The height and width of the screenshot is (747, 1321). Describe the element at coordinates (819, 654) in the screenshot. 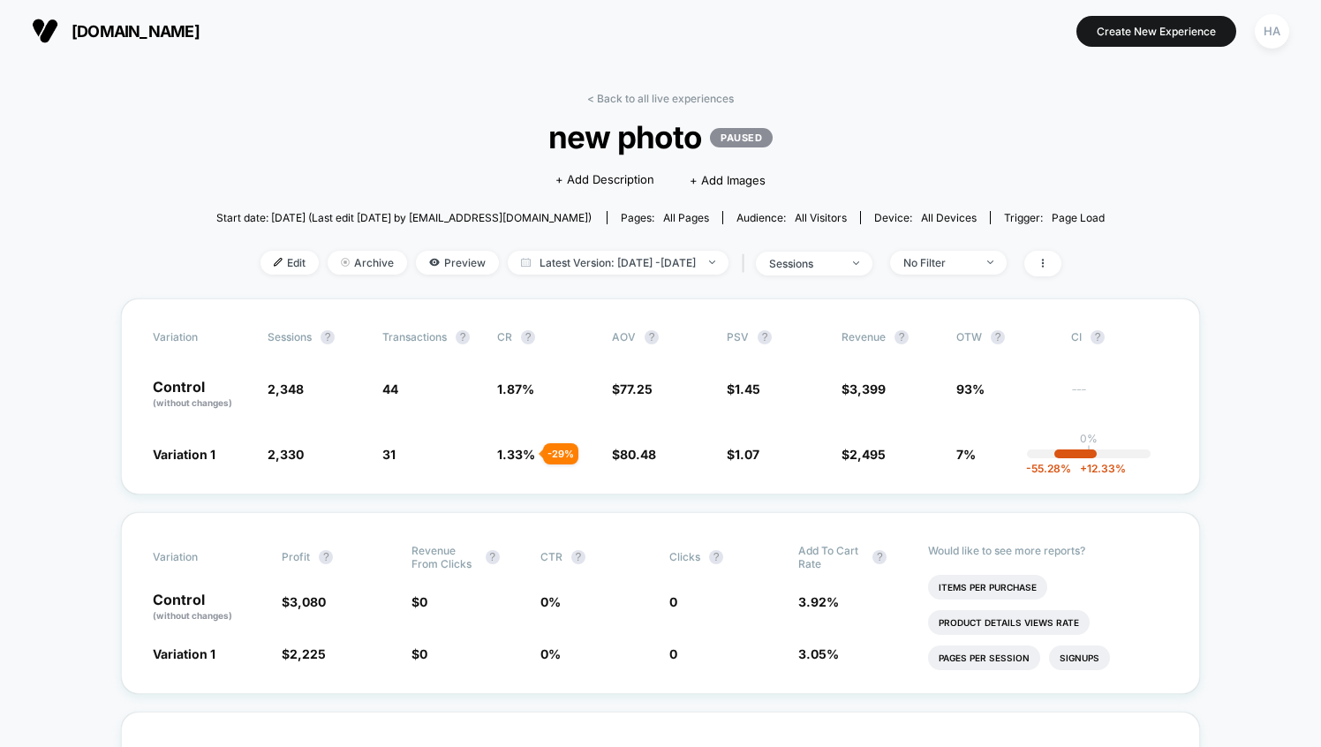

I see `span: 3.05 %` at that location.